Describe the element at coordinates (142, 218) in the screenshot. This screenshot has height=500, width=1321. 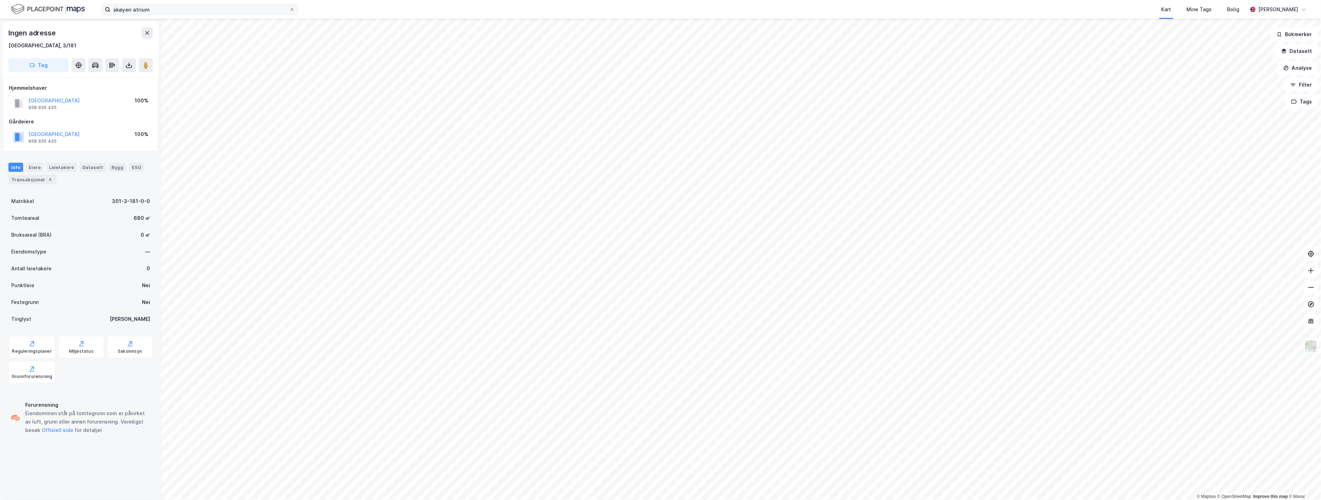
I see `div: 680 ㎡` at that location.